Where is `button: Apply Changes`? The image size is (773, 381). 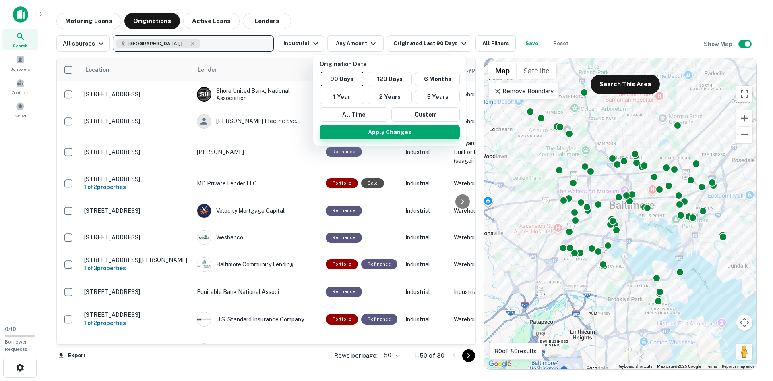
button: Apply Changes is located at coordinates (390, 132).